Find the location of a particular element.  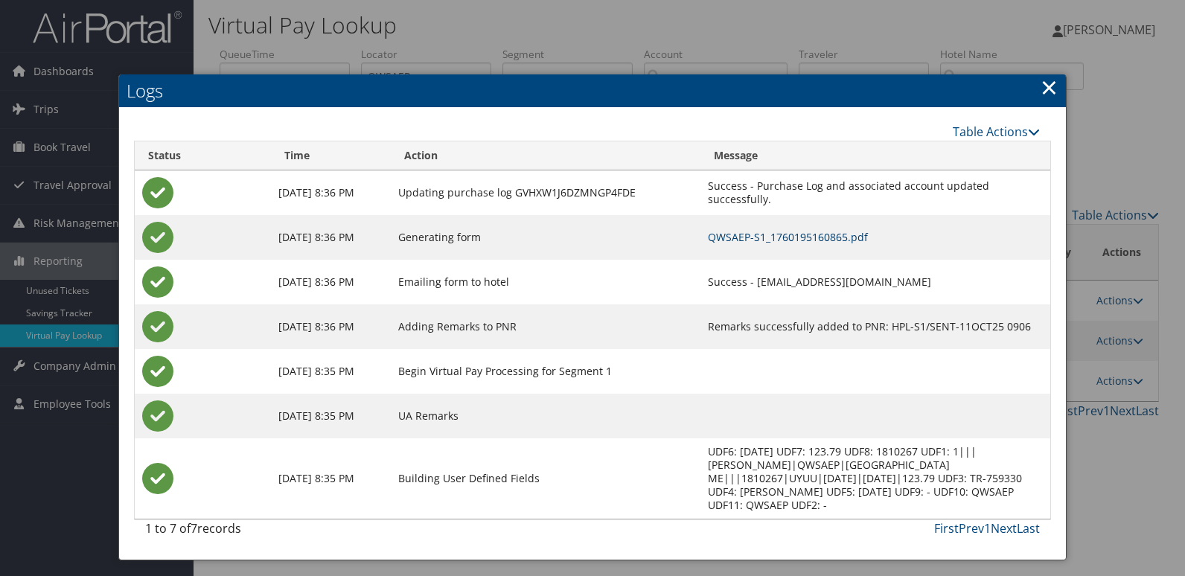

span: 7 is located at coordinates (194, 529).